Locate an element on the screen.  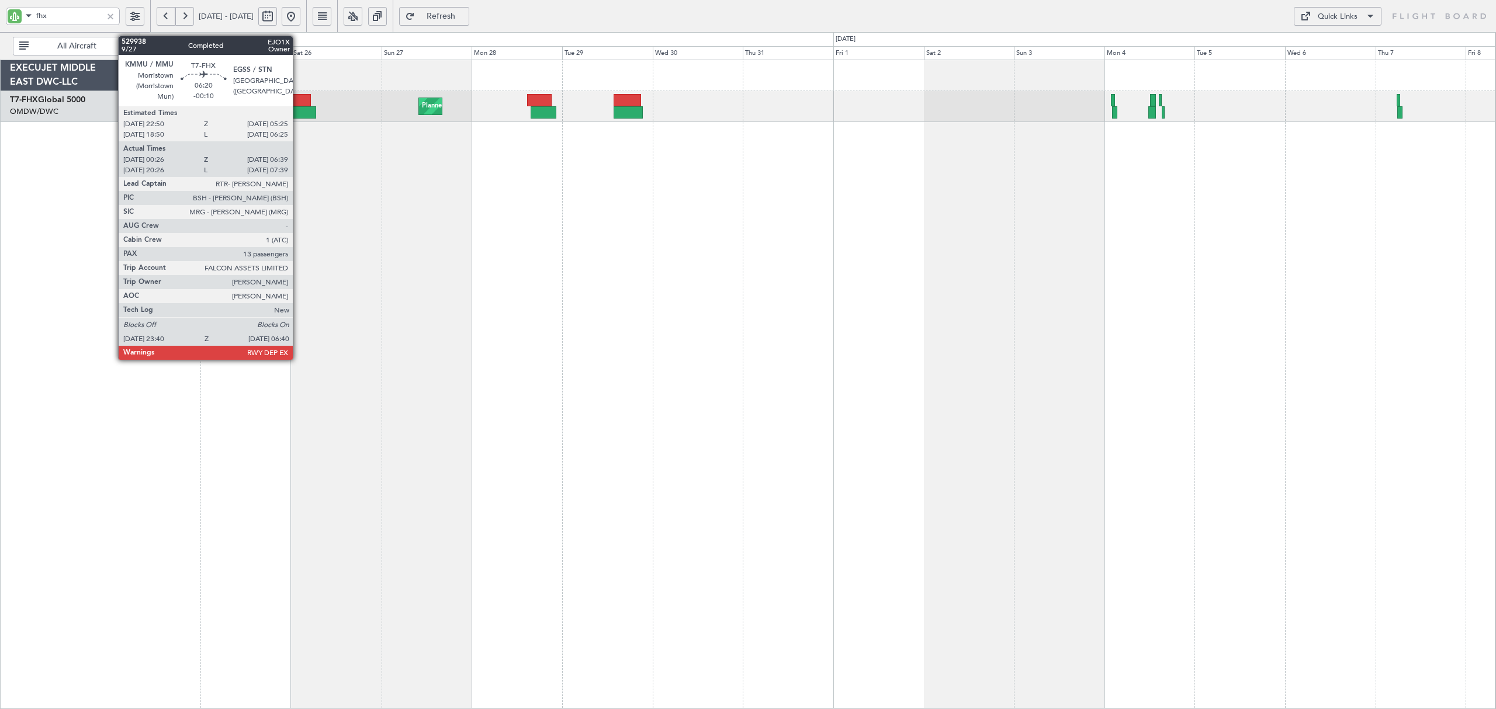
a: T7-FHXGlobal 5000 is located at coordinates (47, 100).